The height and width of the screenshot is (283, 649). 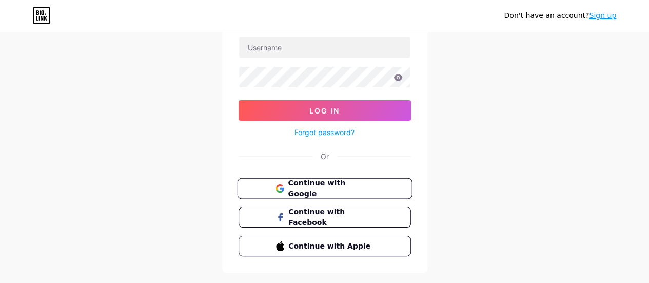 I want to click on button: Continue with Facebook, so click(x=325, y=217).